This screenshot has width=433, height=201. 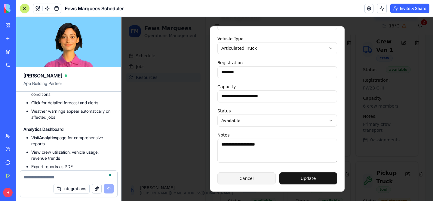 What do you see at coordinates (410, 8) in the screenshot?
I see `button: Invite & Share` at bounding box center [410, 8].